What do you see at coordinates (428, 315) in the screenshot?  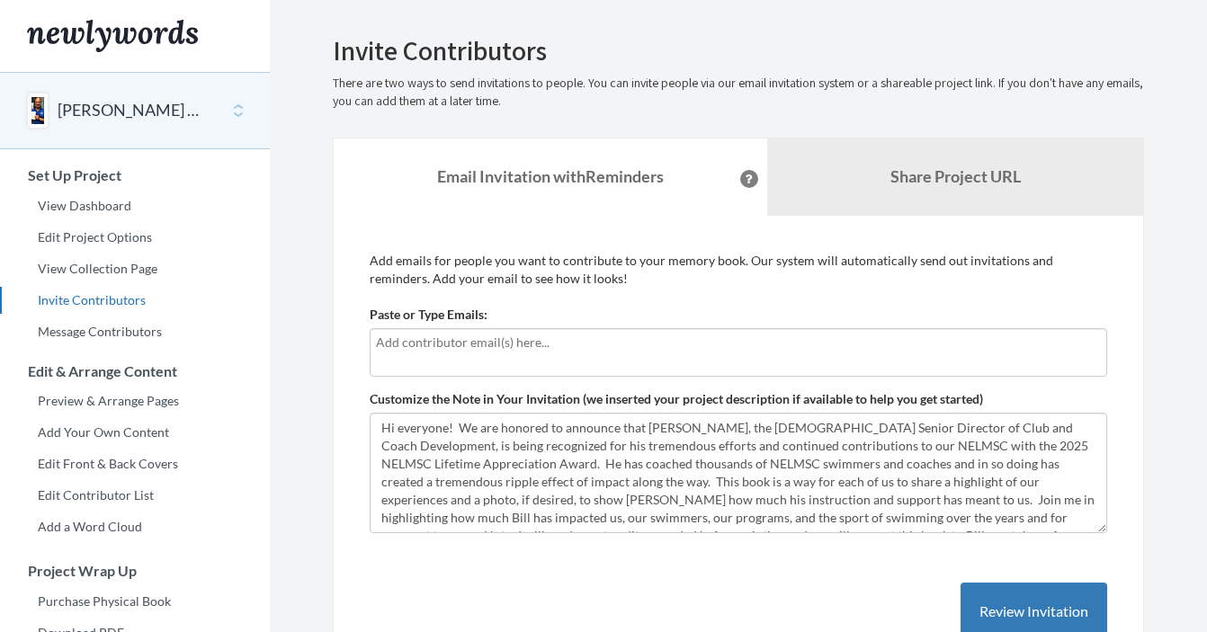 I see `label: Paste or Type Emails:` at bounding box center [428, 315].